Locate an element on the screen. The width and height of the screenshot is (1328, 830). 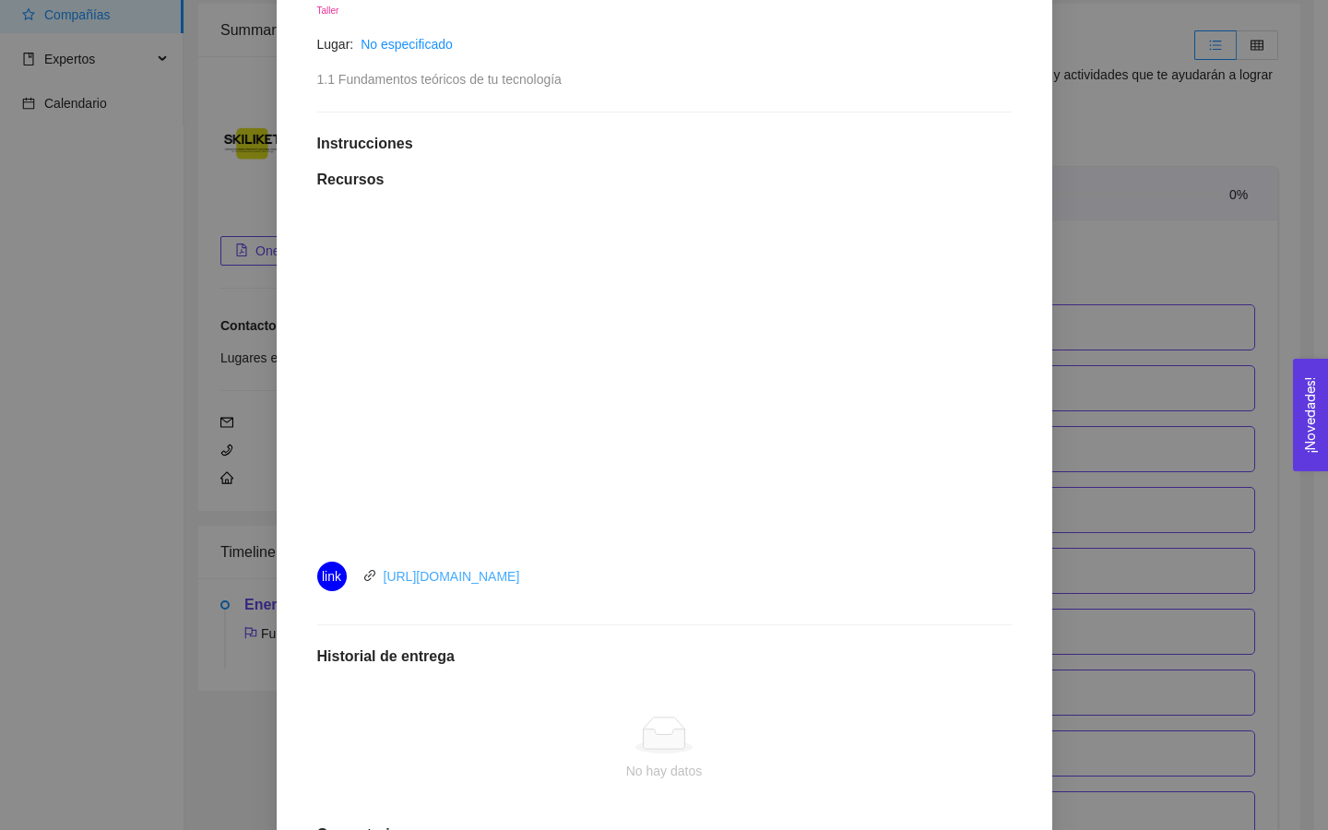
h1: Instrucciones is located at coordinates (664, 144).